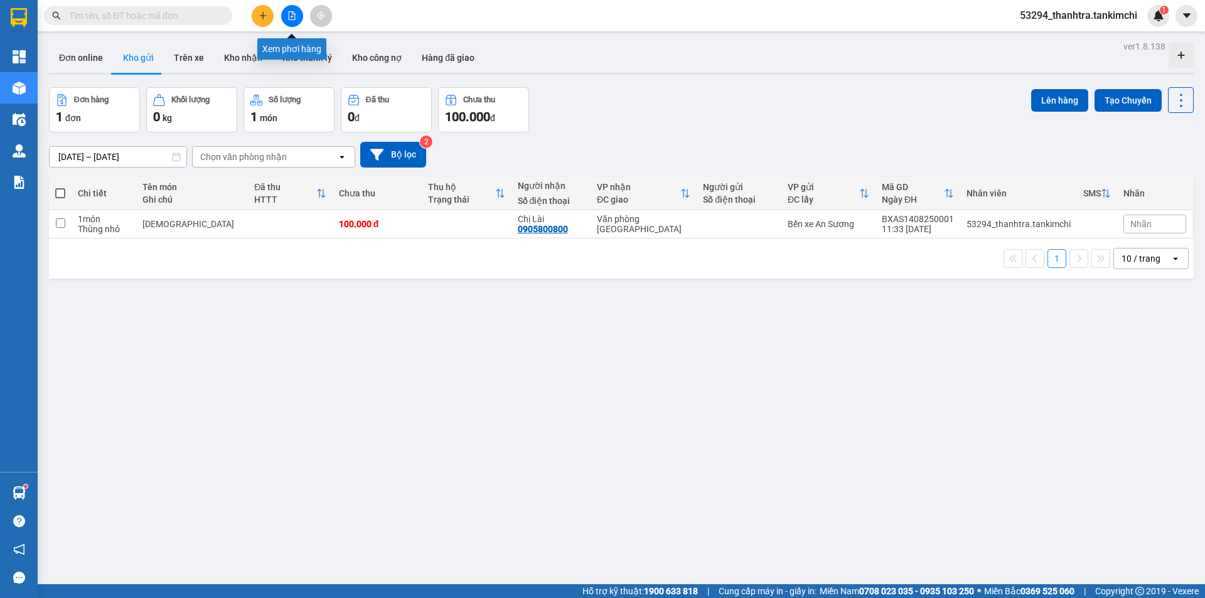 The height and width of the screenshot is (598, 1205). Describe the element at coordinates (913, 187) in the screenshot. I see `div: Mã GD` at that location.